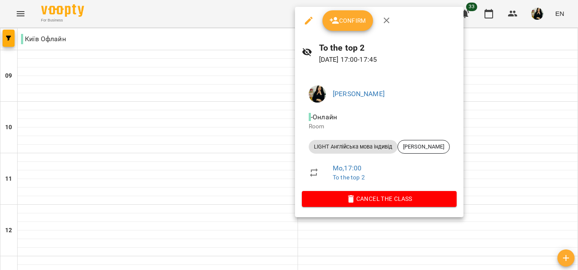  Describe the element at coordinates (379, 199) in the screenshot. I see `button: Cancel the class` at that location.